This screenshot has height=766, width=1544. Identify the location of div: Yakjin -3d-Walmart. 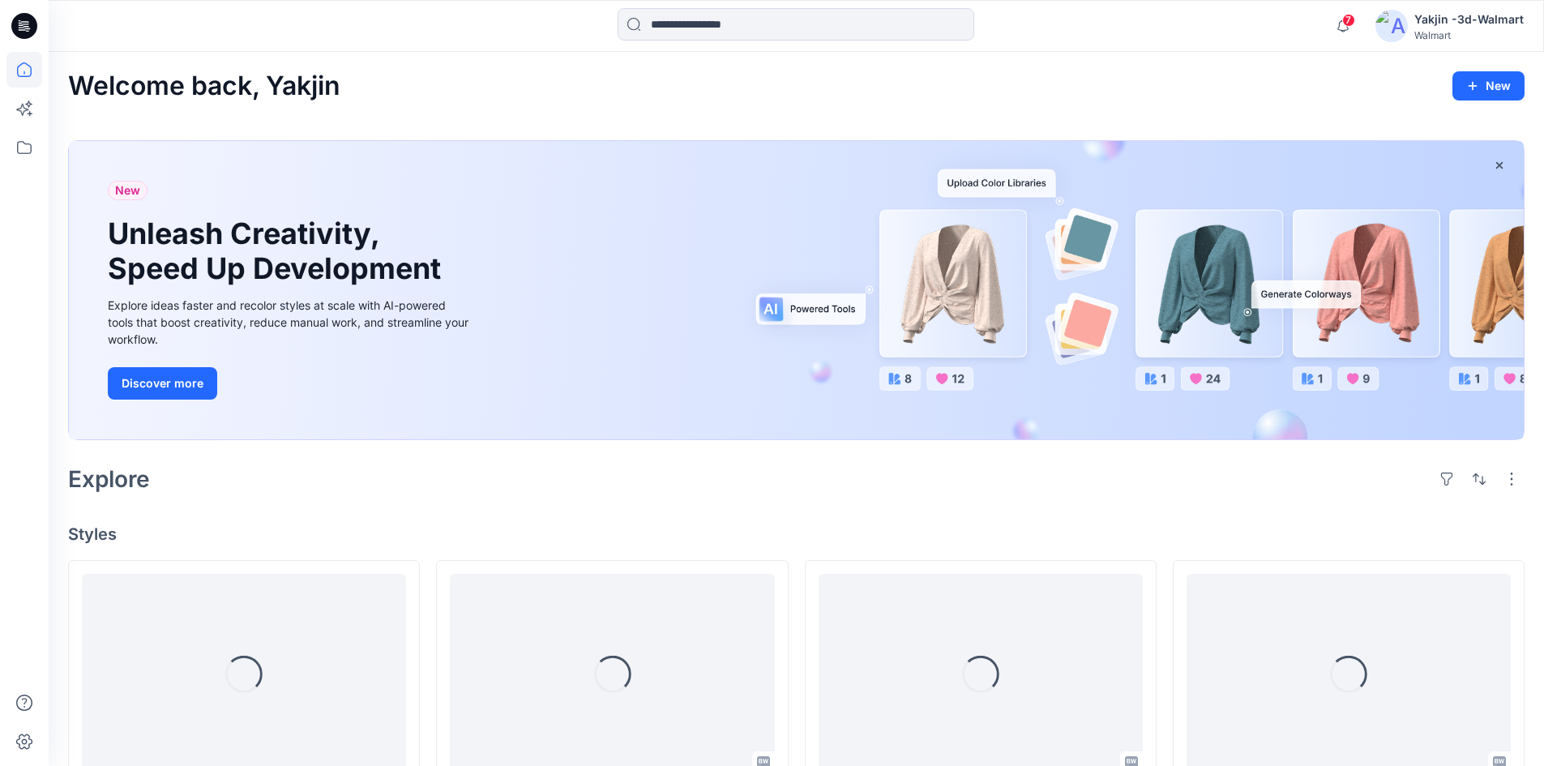
(1469, 19).